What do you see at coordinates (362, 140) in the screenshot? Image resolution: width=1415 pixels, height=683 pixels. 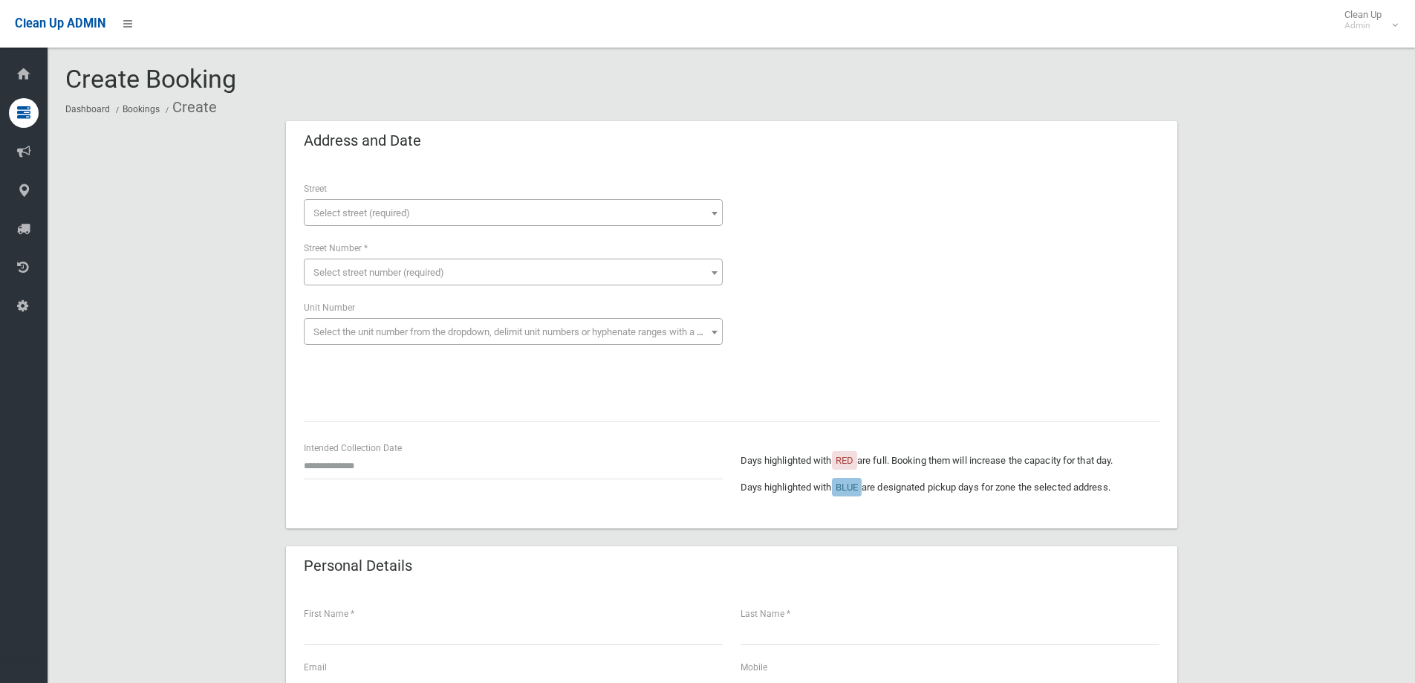 I see `header: Address and Date` at bounding box center [362, 140].